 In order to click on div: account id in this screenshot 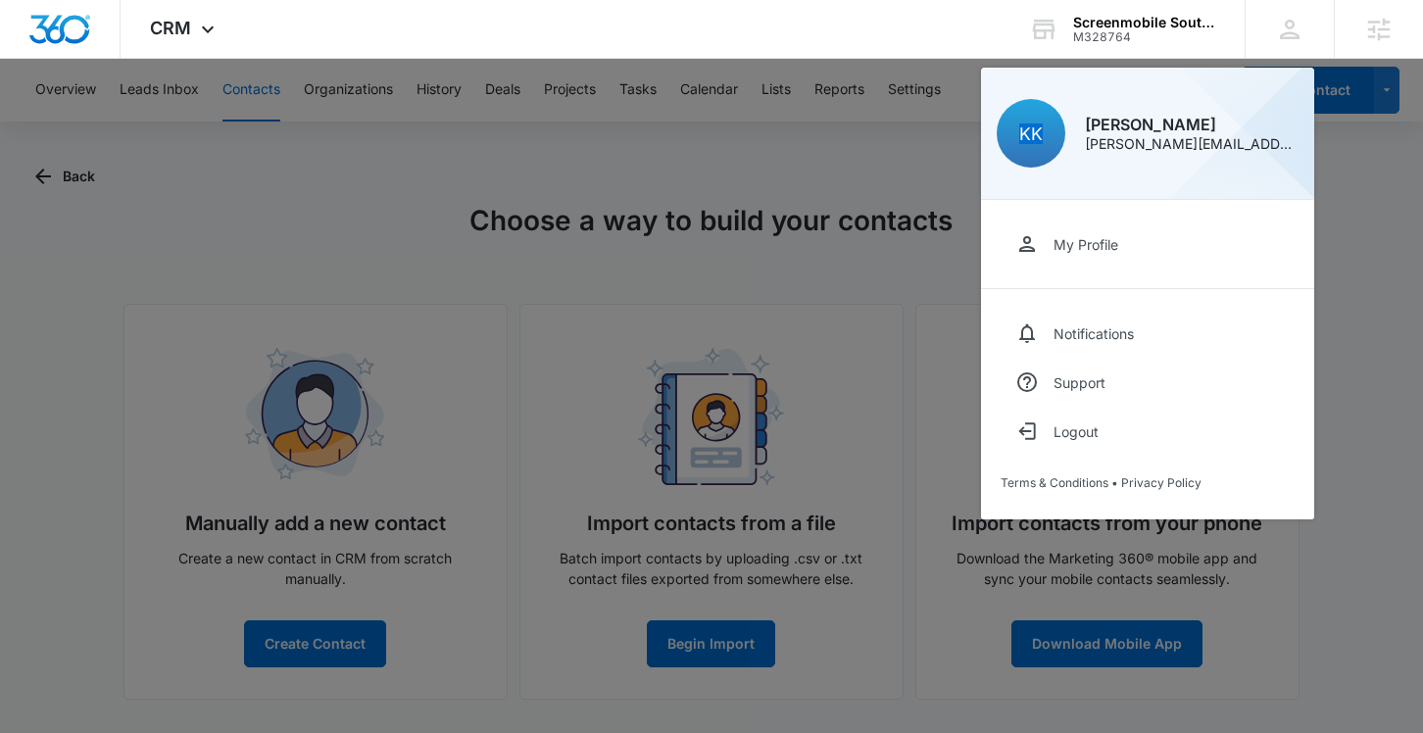, I will do `click(1145, 37)`.